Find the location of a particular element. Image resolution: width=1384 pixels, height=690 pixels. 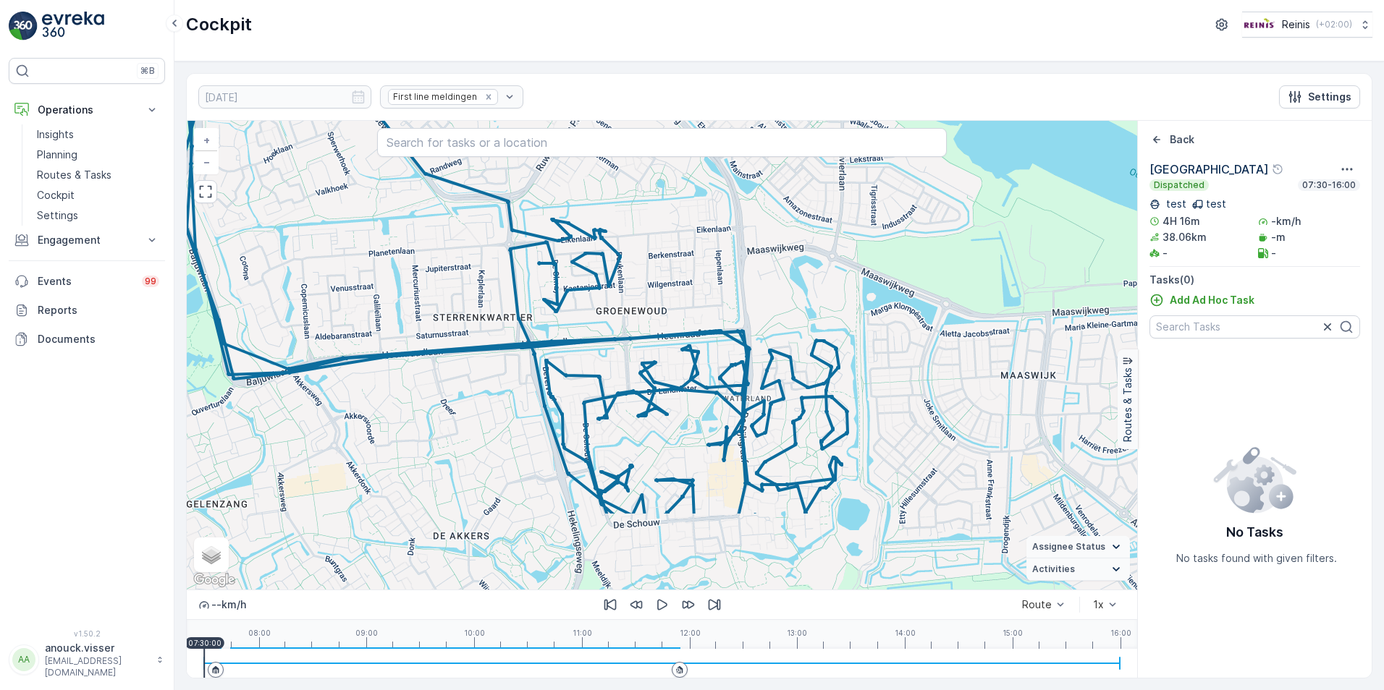

img: config error is located at coordinates (1254, 479).